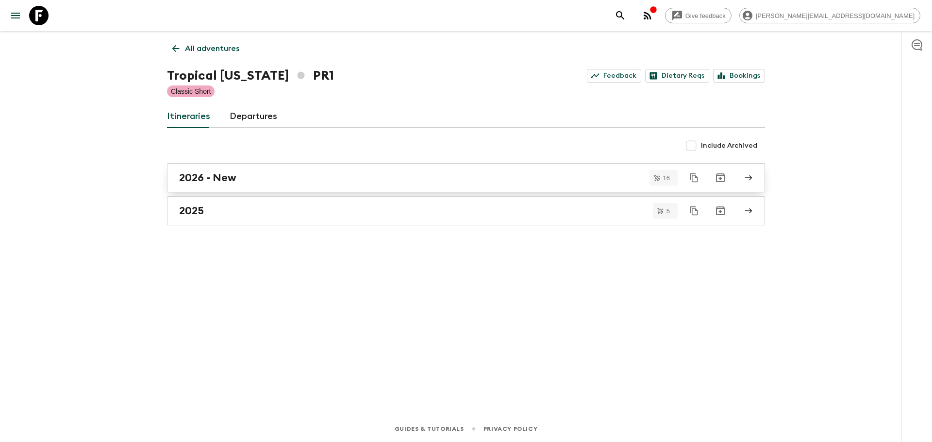 The image size is (932, 442). Describe the element at coordinates (614, 76) in the screenshot. I see `a: Feedback` at that location.